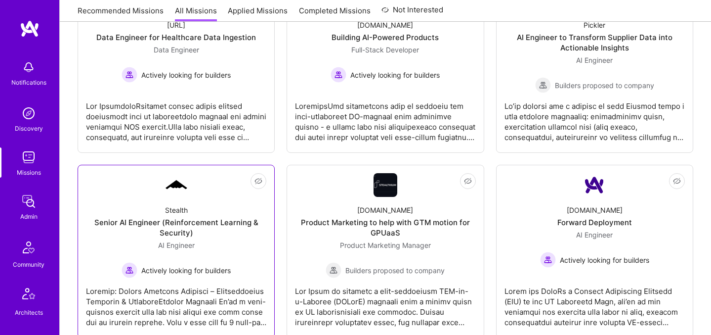 The image size is (711, 335). What do you see at coordinates (29, 128) in the screenshot?
I see `div: Discovery` at bounding box center [29, 128].